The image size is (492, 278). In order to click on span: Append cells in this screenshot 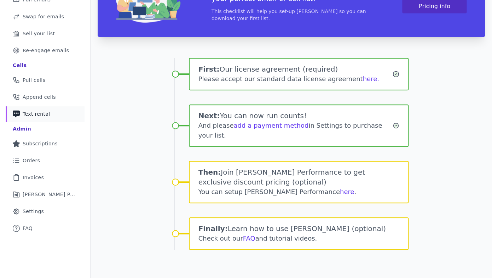, I will do `click(39, 97)`.